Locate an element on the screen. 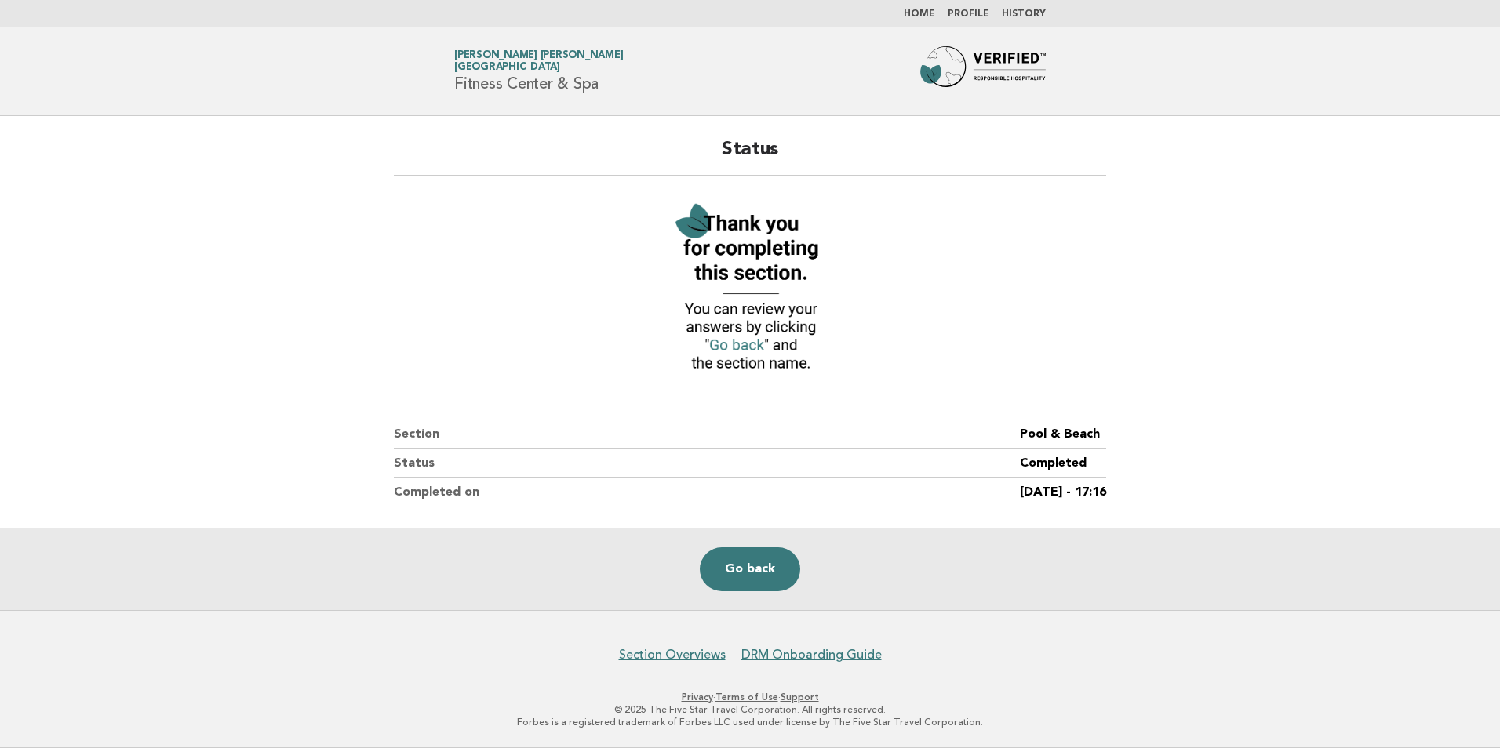 The height and width of the screenshot is (748, 1500). h1: Fitness Center & Spa is located at coordinates (538, 71).